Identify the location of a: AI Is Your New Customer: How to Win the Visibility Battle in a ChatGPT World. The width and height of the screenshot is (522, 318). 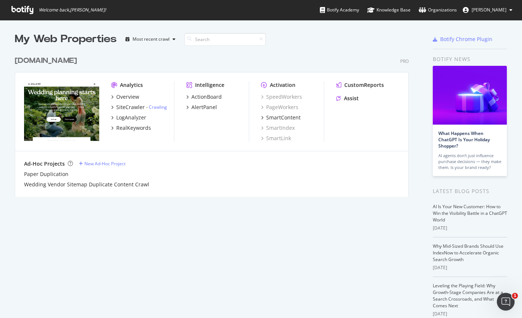
(469, 213).